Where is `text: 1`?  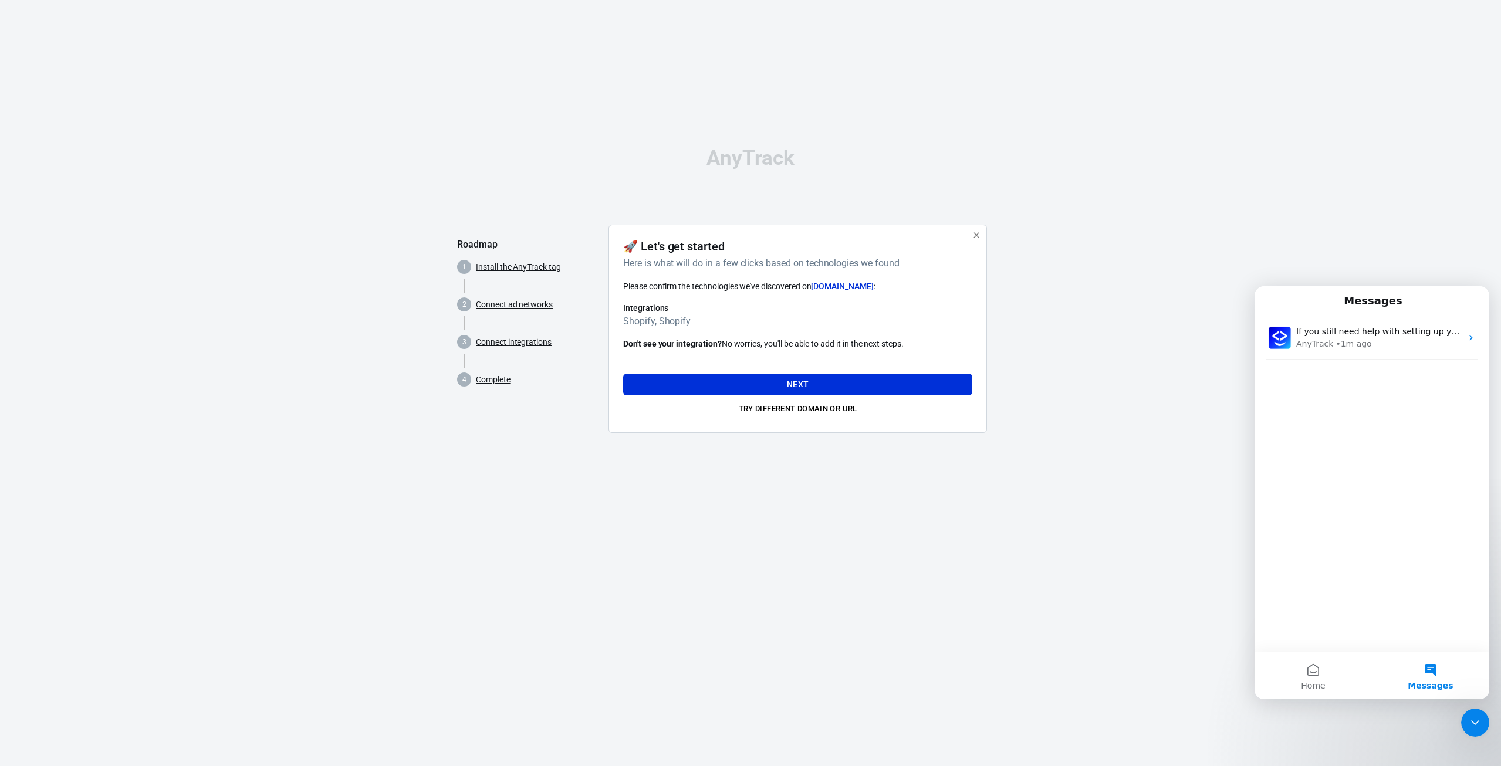 text: 1 is located at coordinates (464, 267).